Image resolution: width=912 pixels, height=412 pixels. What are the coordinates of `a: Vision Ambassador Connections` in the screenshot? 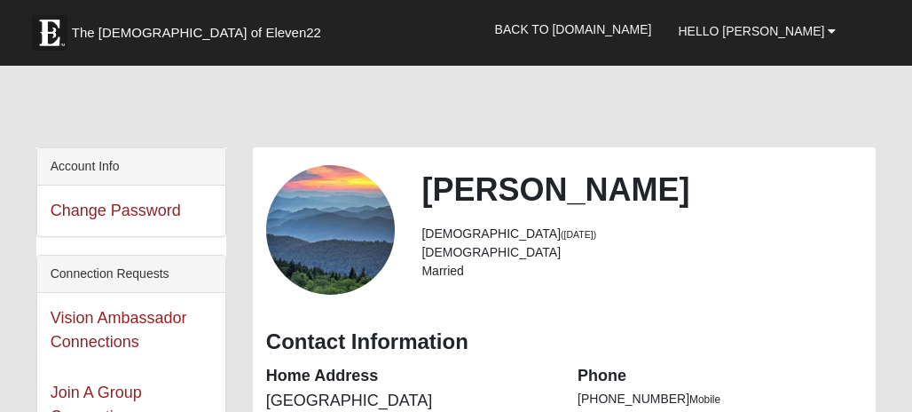 It's located at (119, 329).